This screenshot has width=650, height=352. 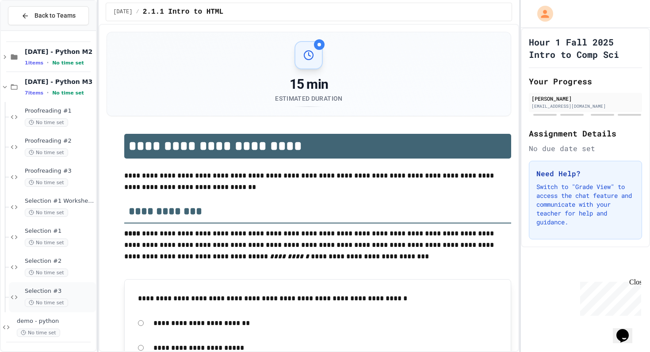 I want to click on span: 7 items, so click(x=34, y=93).